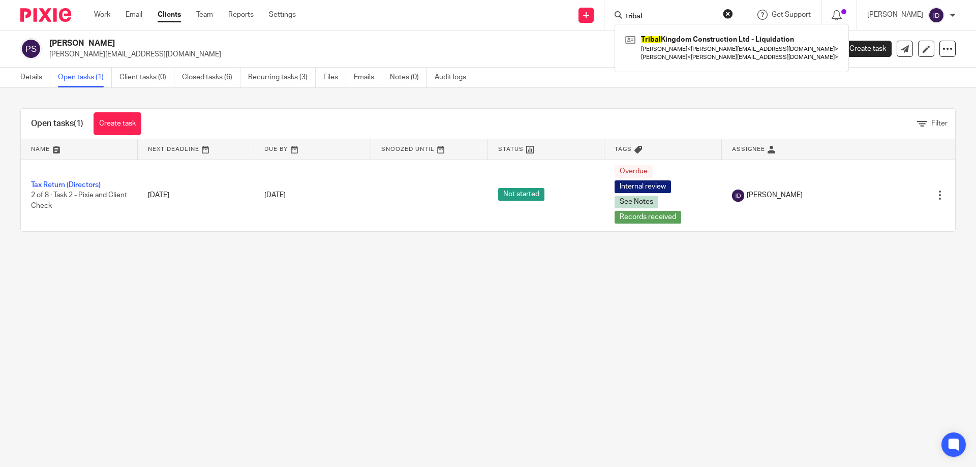 This screenshot has height=467, width=976. What do you see at coordinates (134, 15) in the screenshot?
I see `a: Email` at bounding box center [134, 15].